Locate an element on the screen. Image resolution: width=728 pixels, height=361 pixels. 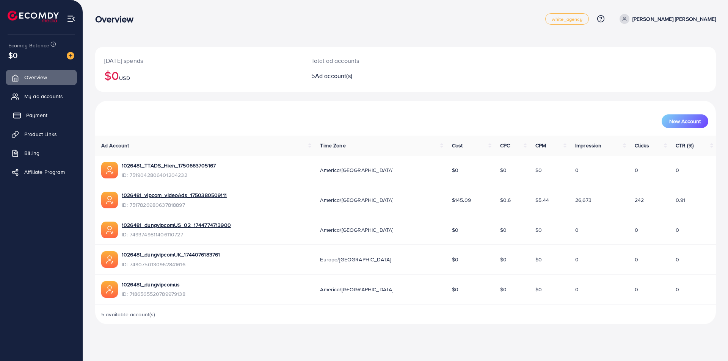
p: Total ad accounts is located at coordinates (380, 61).